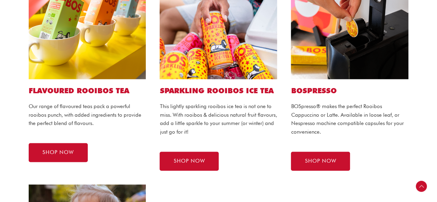 Image resolution: width=437 pixels, height=202 pixels. I want to click on p: This lightly sparkling rooibos ice tea is not one to miss. With rooibos & delicious natural fruit..., so click(218, 119).